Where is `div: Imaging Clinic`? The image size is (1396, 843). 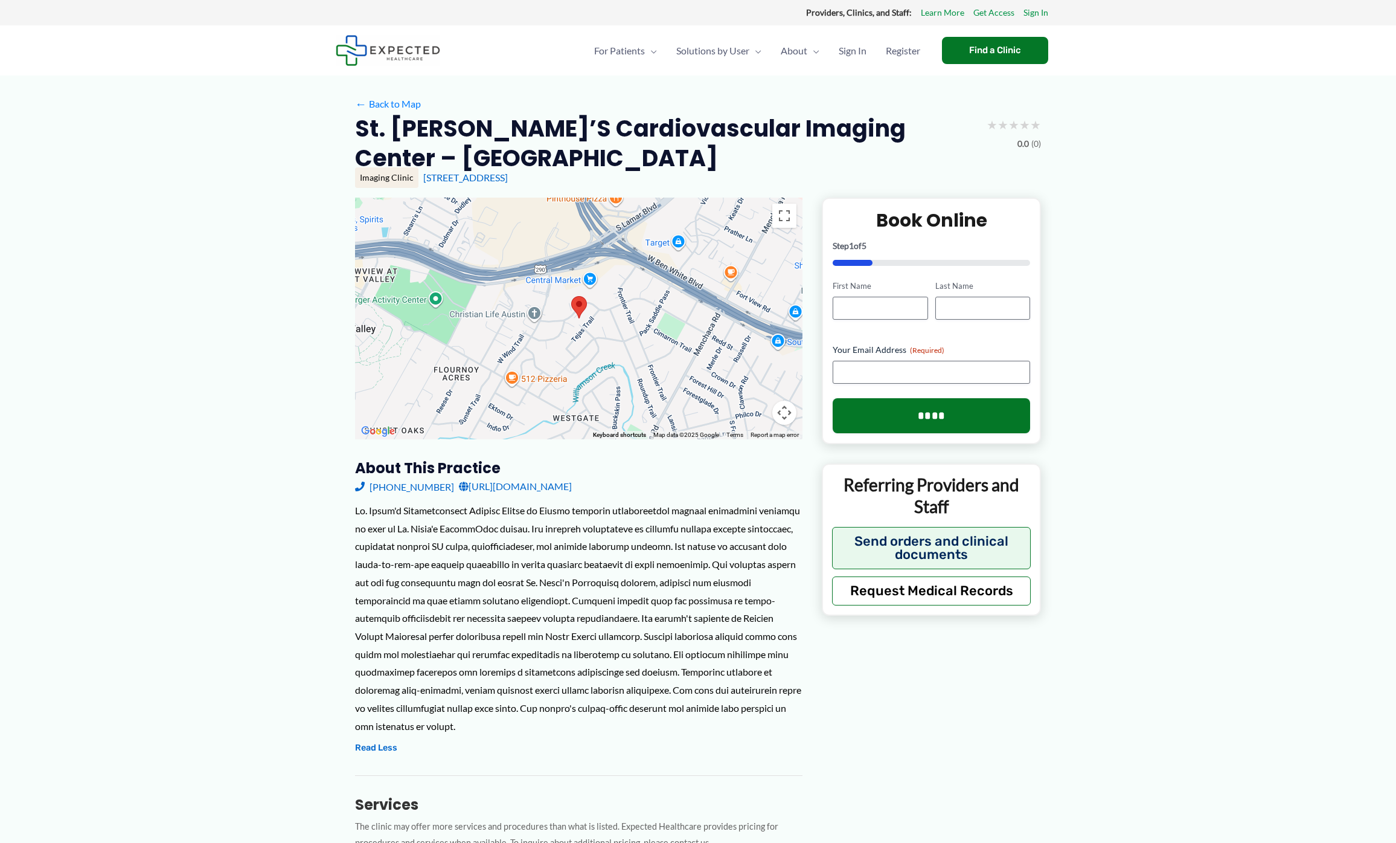 div: Imaging Clinic is located at coordinates (387, 178).